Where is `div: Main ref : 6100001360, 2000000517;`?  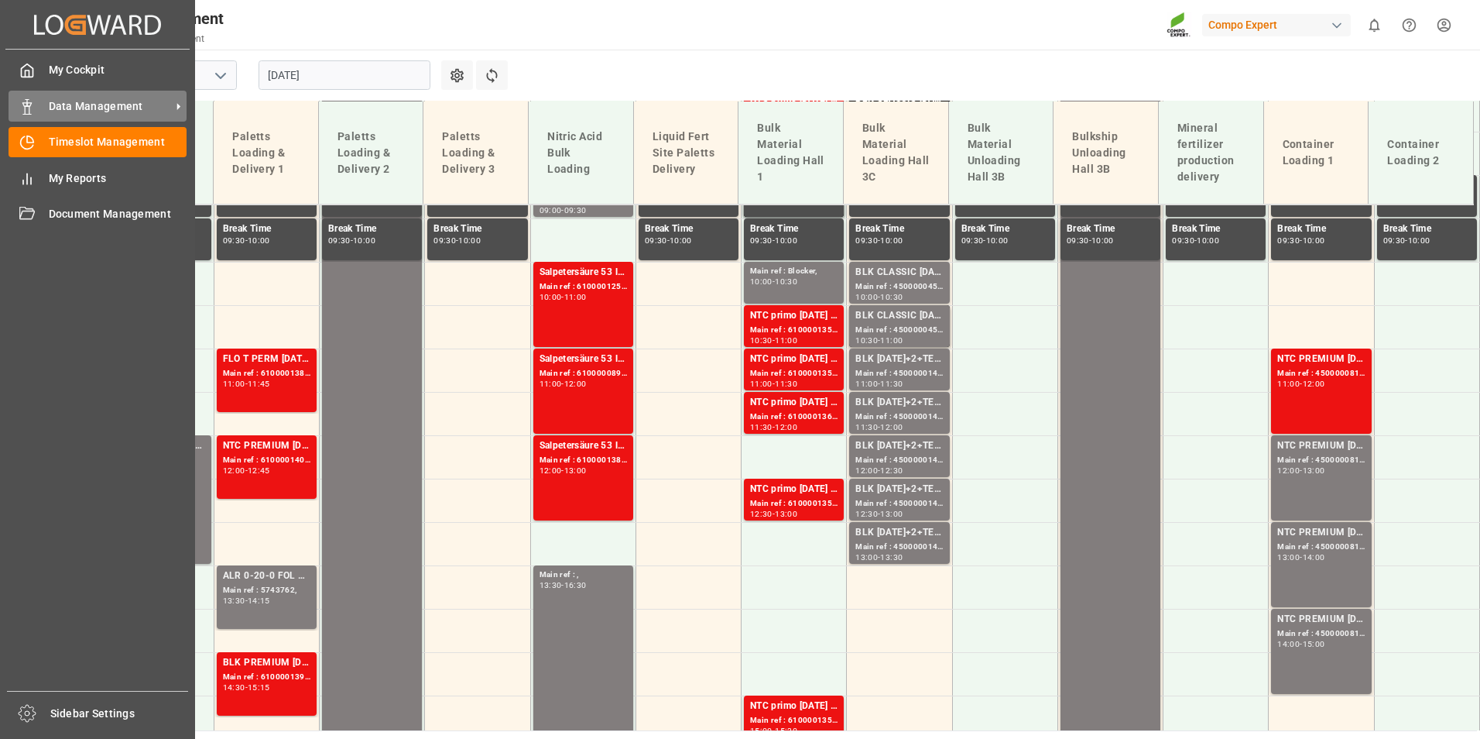 div: Main ref : 6100001360, 2000000517; is located at coordinates (794, 417).